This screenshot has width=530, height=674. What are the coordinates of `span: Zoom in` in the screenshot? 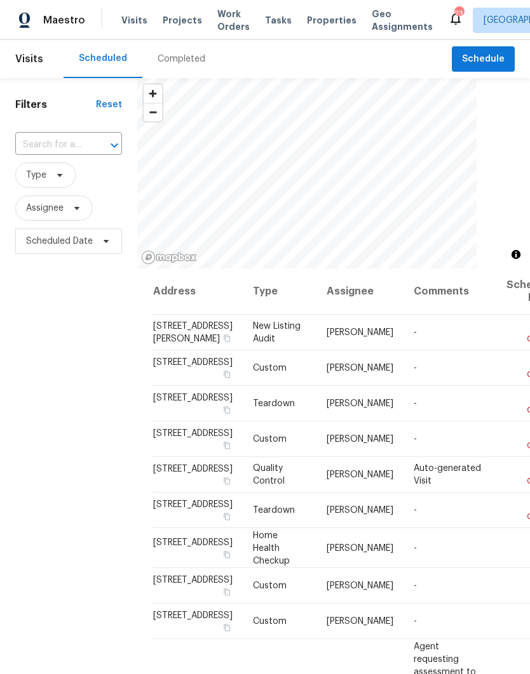 It's located at (152, 93).